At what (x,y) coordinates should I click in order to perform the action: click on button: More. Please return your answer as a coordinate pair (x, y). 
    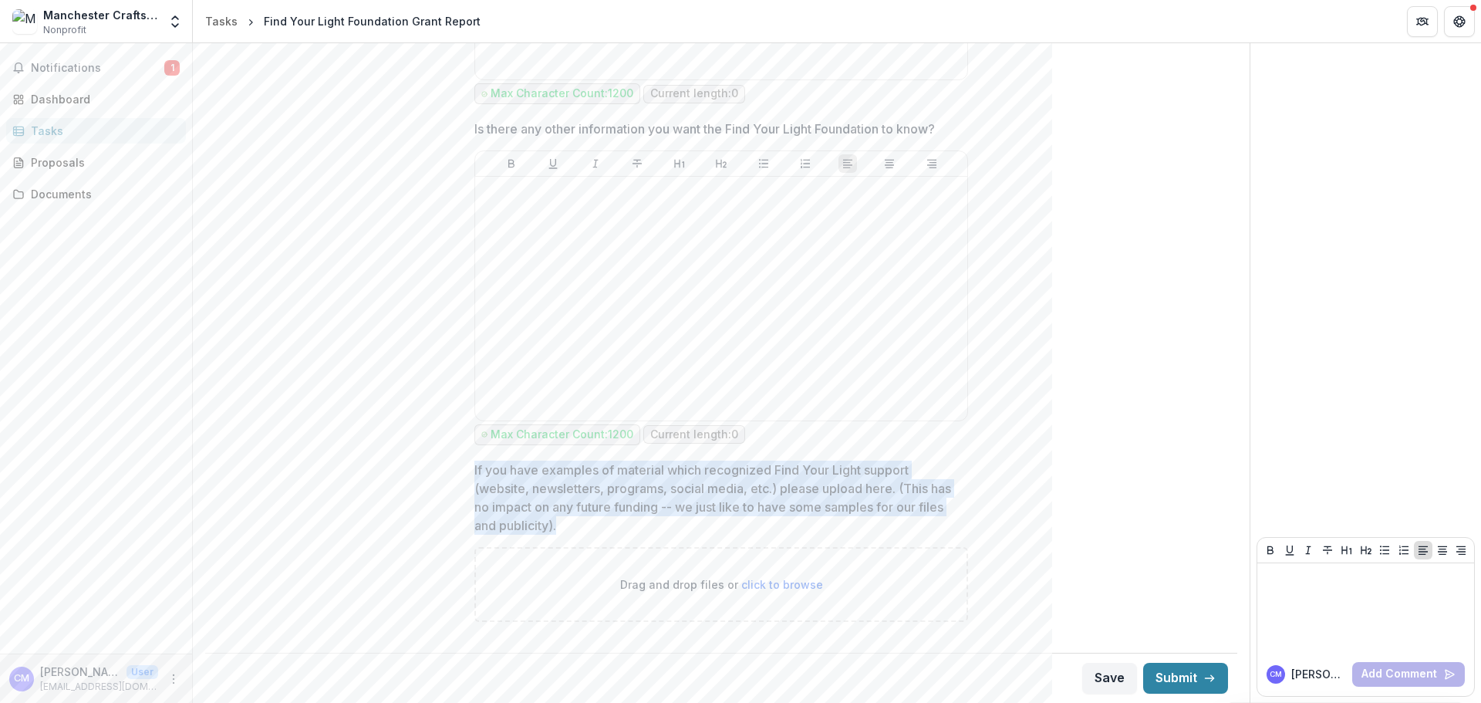
    Looking at the image, I should click on (174, 679).